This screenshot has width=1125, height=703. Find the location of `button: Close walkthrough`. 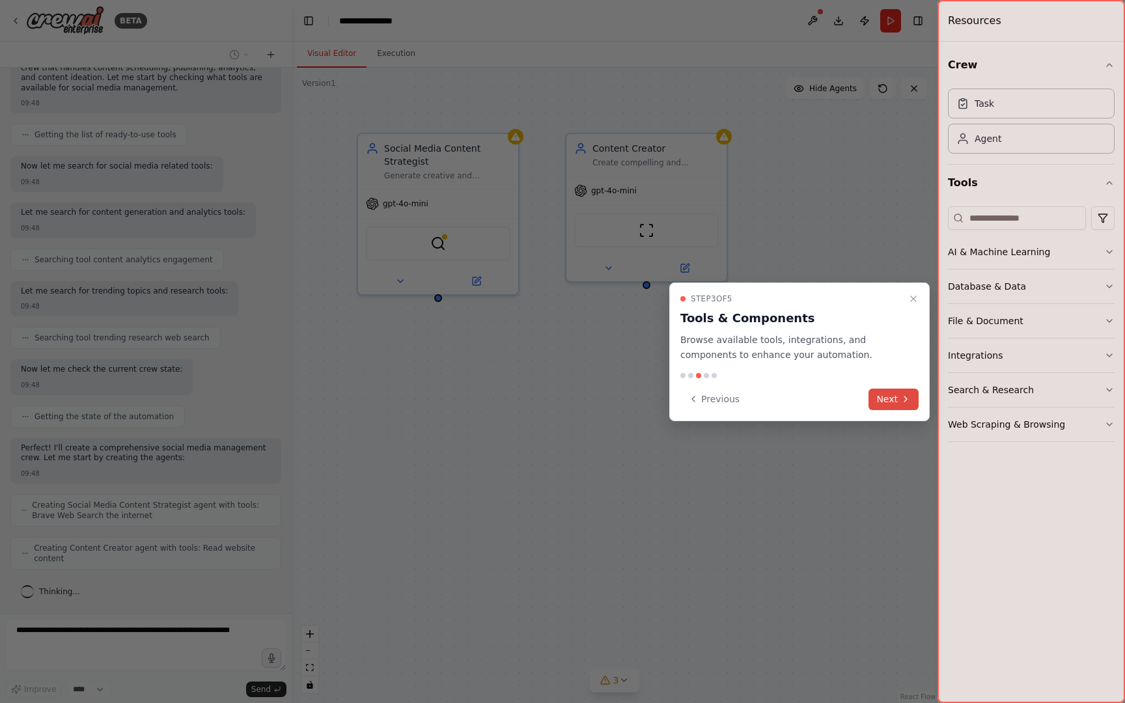

button: Close walkthrough is located at coordinates (913, 299).